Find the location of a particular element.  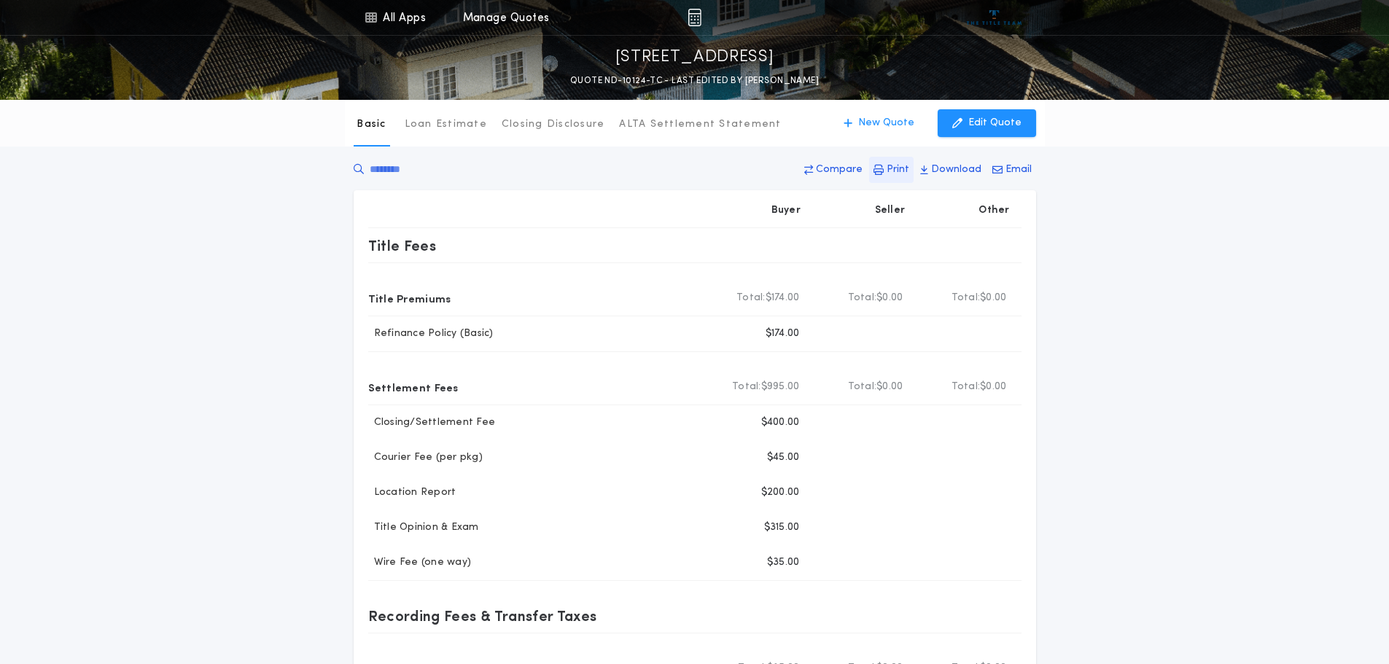

p: Loan Estimate is located at coordinates (445, 125).